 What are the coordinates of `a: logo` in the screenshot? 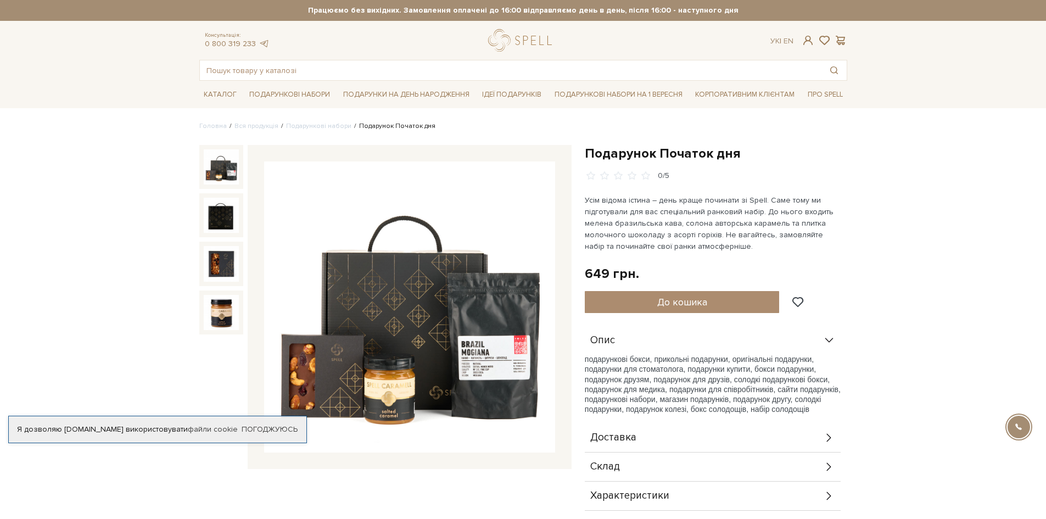 It's located at (522, 40).